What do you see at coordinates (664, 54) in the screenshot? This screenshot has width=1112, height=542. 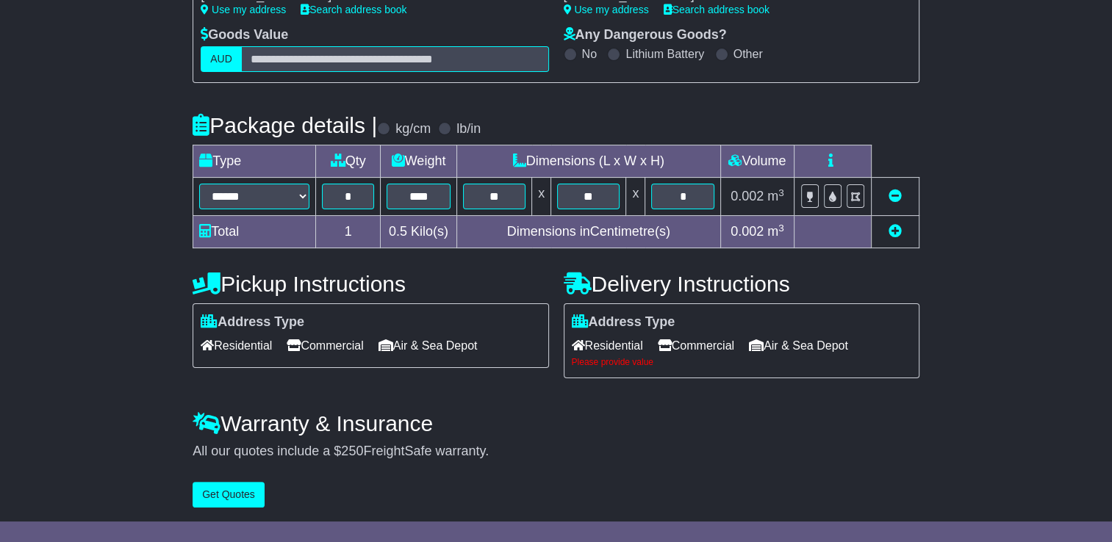 I see `label: Lithium Battery` at bounding box center [664, 54].